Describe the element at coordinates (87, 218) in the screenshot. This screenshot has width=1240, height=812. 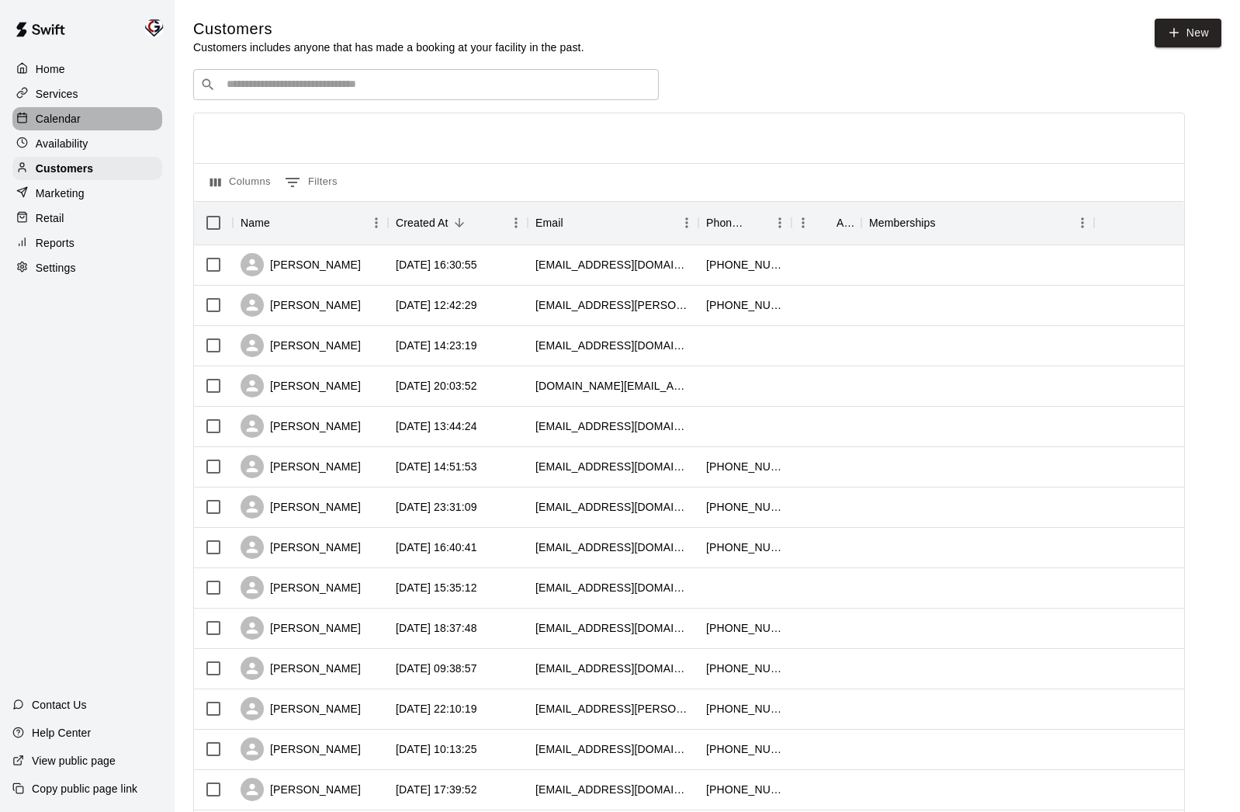
I see `div: Retail` at that location.